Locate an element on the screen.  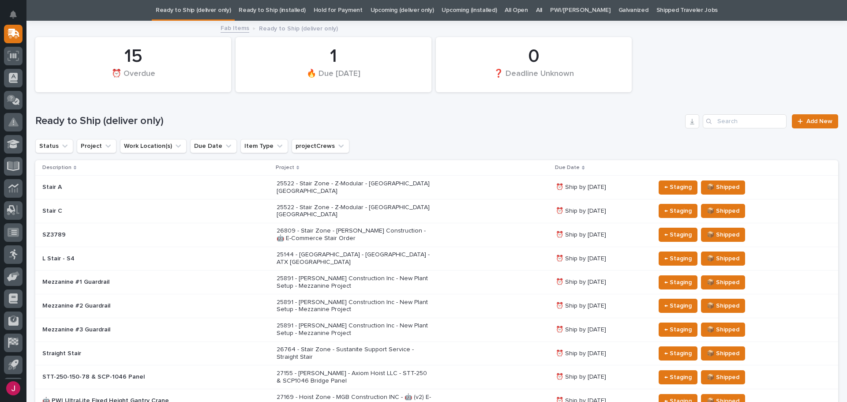
p: Mezzanine #2 Guardrail is located at coordinates (120, 306).